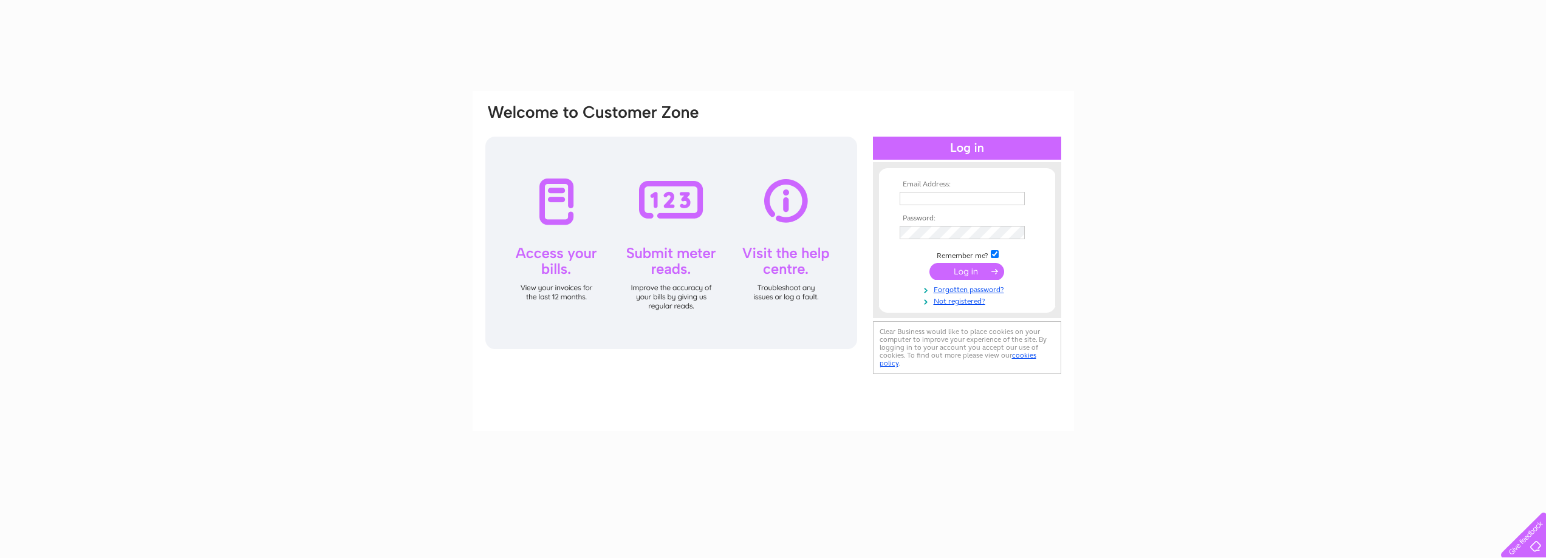  Describe the element at coordinates (967, 255) in the screenshot. I see `td: Remember me?` at that location.